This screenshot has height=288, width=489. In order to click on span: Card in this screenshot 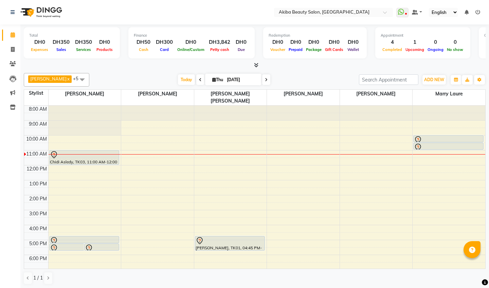, I will do `click(164, 50)`.